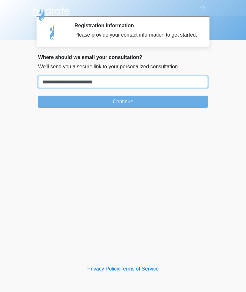 Image resolution: width=246 pixels, height=292 pixels. What do you see at coordinates (104, 268) in the screenshot?
I see `a: Privacy Policy` at bounding box center [104, 268].